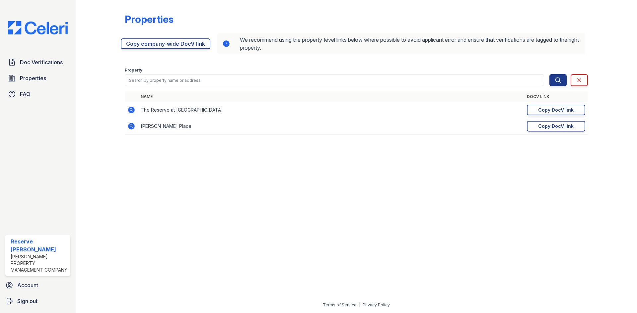 The image size is (637, 313). I want to click on a: Properties, so click(38, 78).